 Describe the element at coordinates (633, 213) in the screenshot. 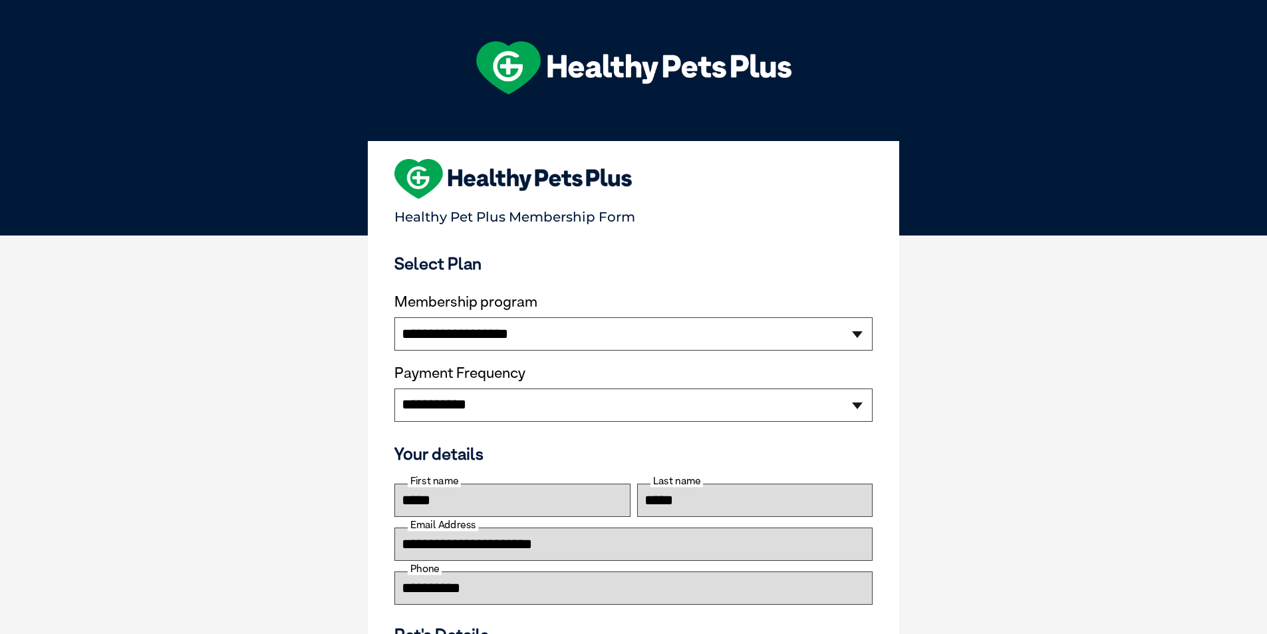

I see `p: Healthy Pet Plus Membership Form` at that location.